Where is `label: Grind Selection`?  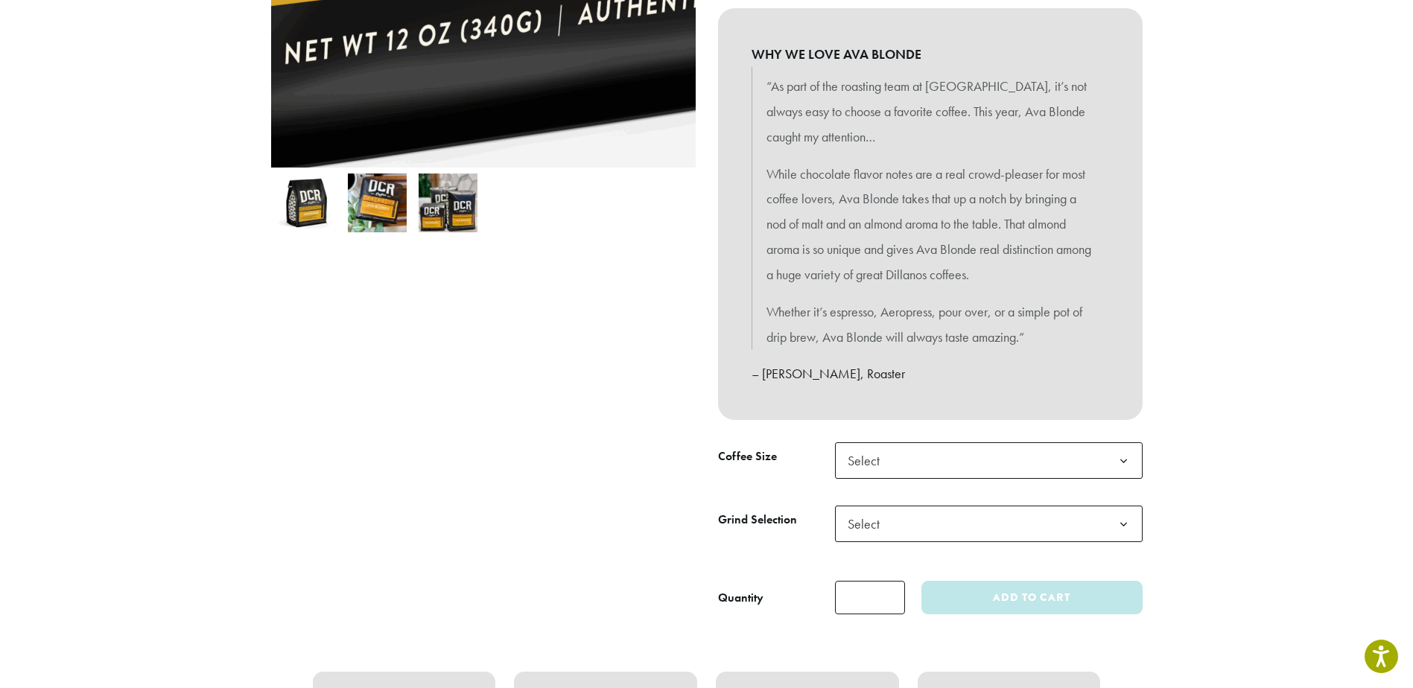 label: Grind Selection is located at coordinates (776, 520).